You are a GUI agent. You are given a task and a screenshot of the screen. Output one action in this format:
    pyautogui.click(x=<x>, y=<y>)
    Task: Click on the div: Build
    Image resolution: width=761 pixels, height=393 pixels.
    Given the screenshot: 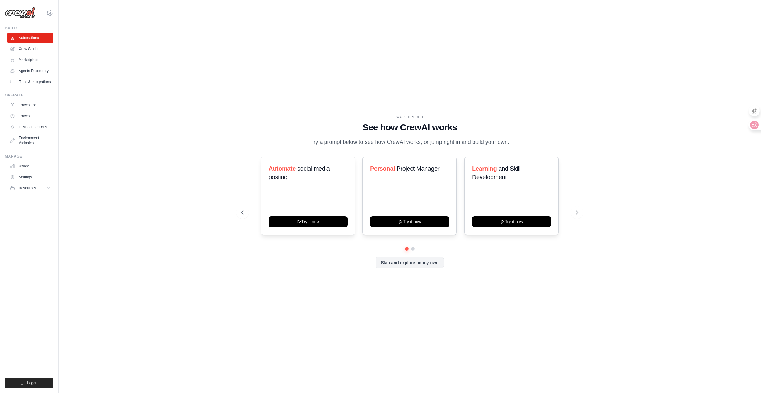 What is the action you would take?
    pyautogui.click(x=29, y=28)
    